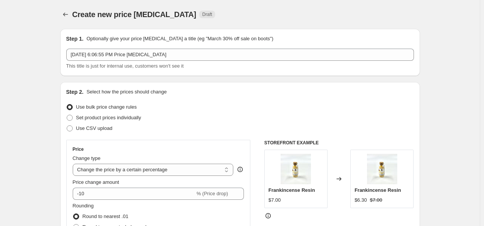 This screenshot has width=484, height=226. Describe the element at coordinates (109, 117) in the screenshot. I see `span: Set product prices individually` at that location.